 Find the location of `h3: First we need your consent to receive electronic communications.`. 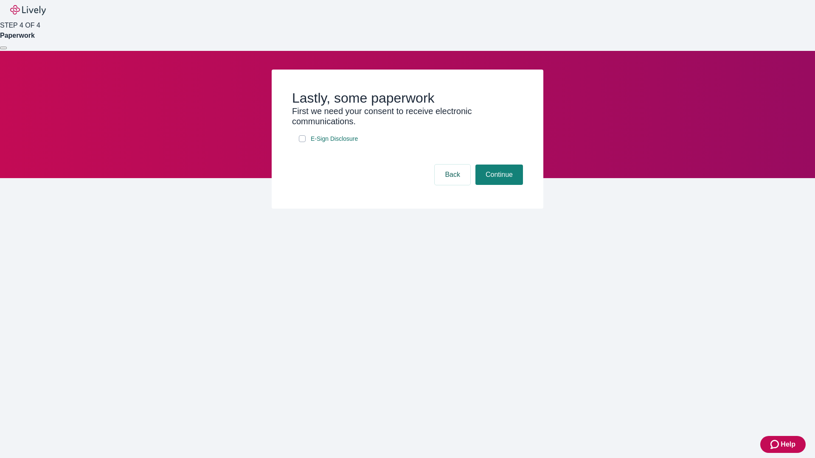

h3: First we need your consent to receive electronic communications. is located at coordinates (407, 116).